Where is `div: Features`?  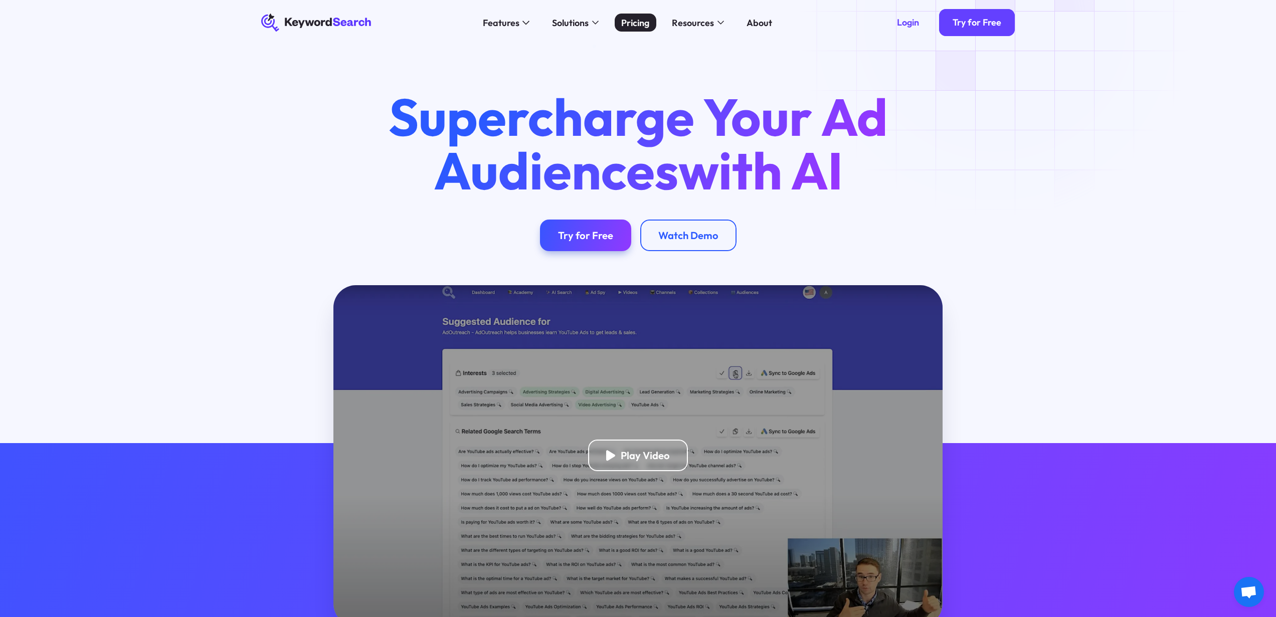 div: Features is located at coordinates (501, 23).